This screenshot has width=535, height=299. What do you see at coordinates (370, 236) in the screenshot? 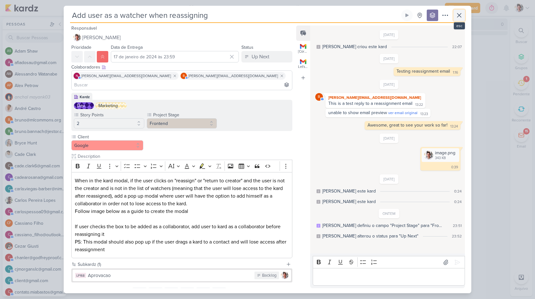
I see `div: Lucas alterou o status para "Up Next"` at bounding box center [370, 236].